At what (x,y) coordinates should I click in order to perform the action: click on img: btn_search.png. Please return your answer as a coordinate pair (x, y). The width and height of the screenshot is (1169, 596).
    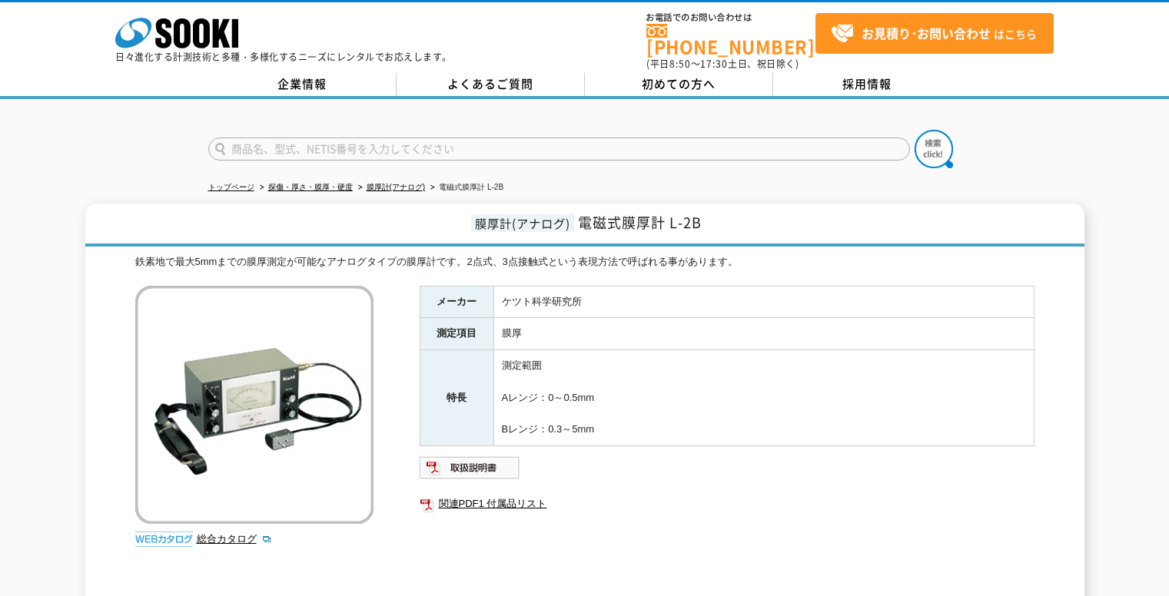
    Looking at the image, I should click on (934, 149).